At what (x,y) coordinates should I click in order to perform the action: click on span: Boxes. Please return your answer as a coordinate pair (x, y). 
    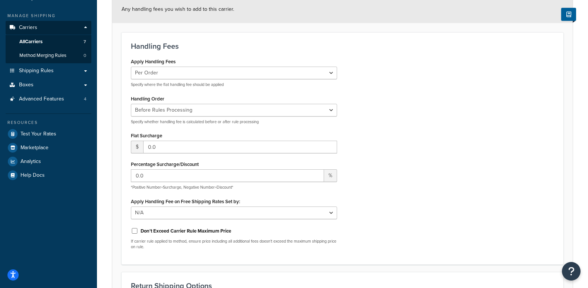
    Looking at the image, I should click on (26, 85).